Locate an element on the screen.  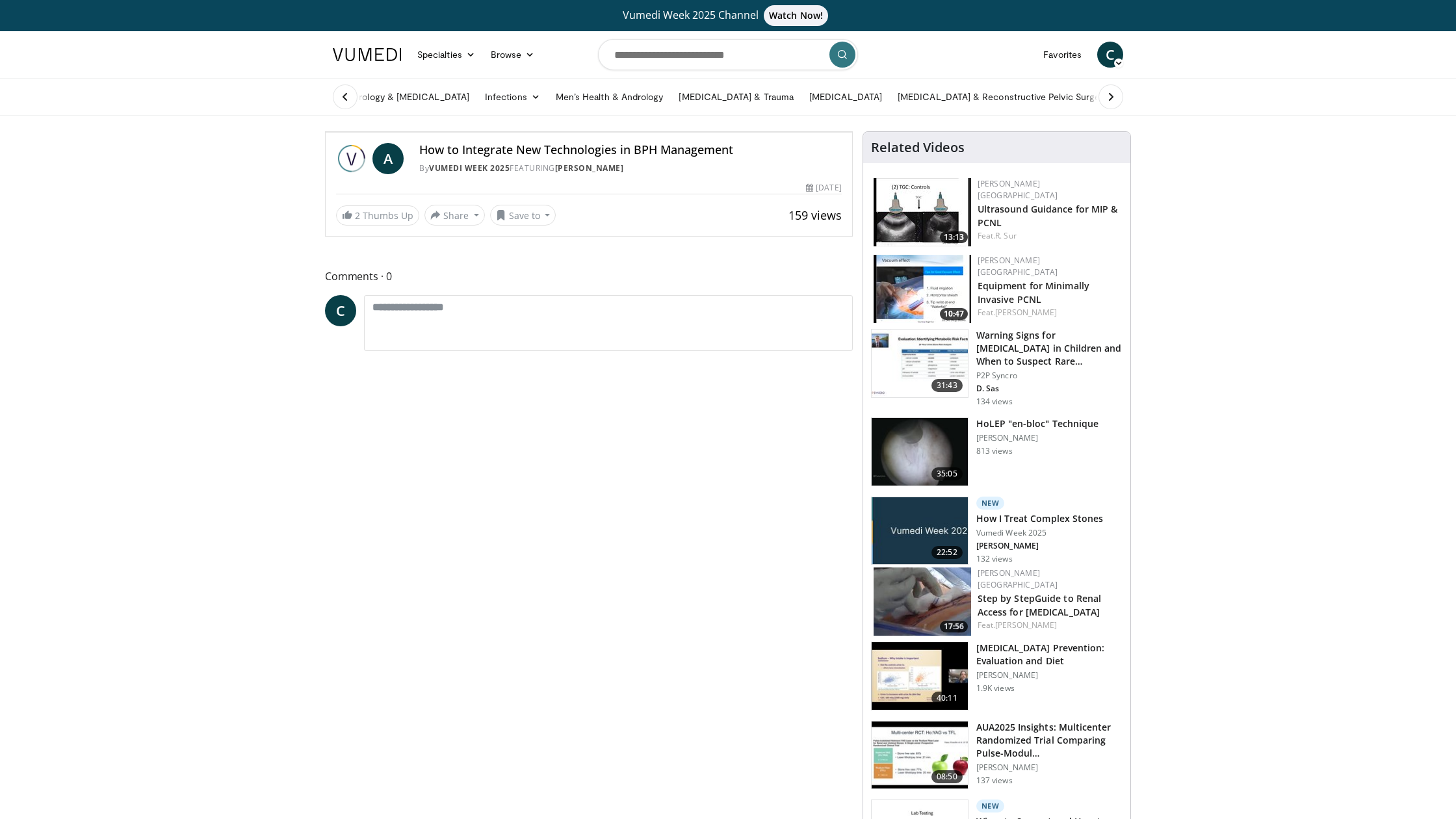
span: 13:13 is located at coordinates (954, 237).